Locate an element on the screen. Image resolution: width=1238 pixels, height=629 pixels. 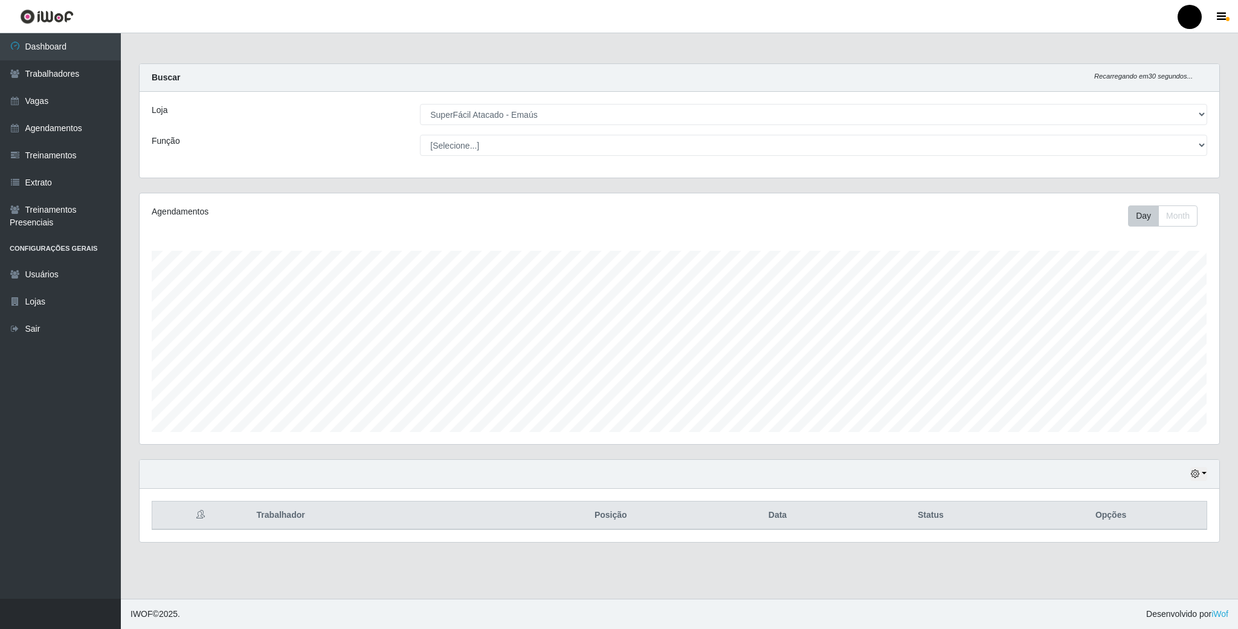
span: © 2025 . is located at coordinates (155, 614).